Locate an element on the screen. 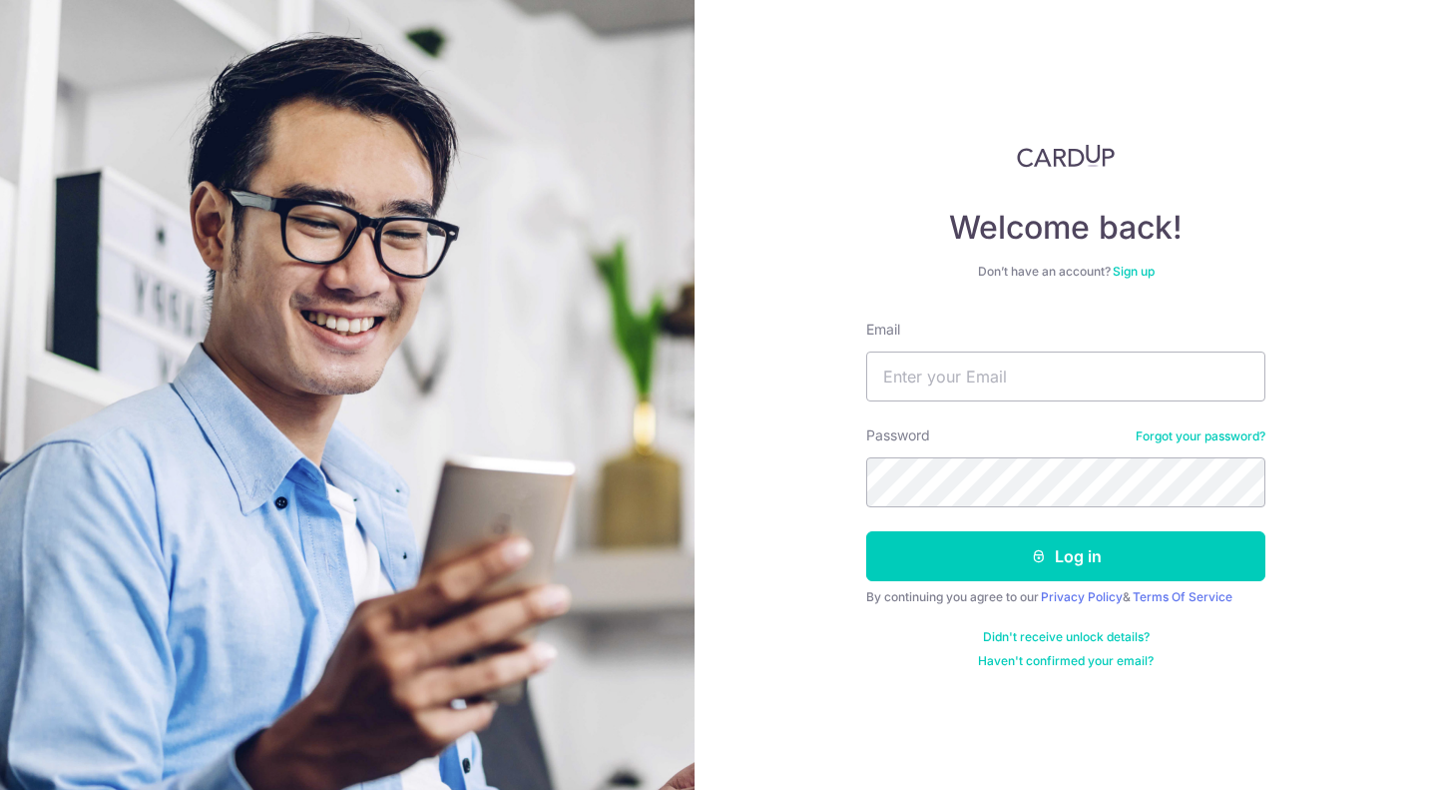  div: By continuing you agree to our & is located at coordinates (1066, 597).